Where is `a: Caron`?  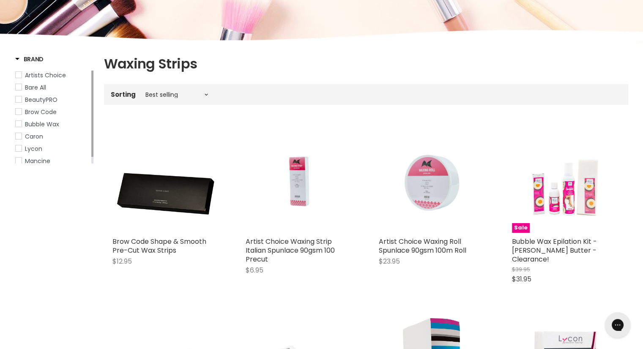 a: Caron is located at coordinates (52, 136).